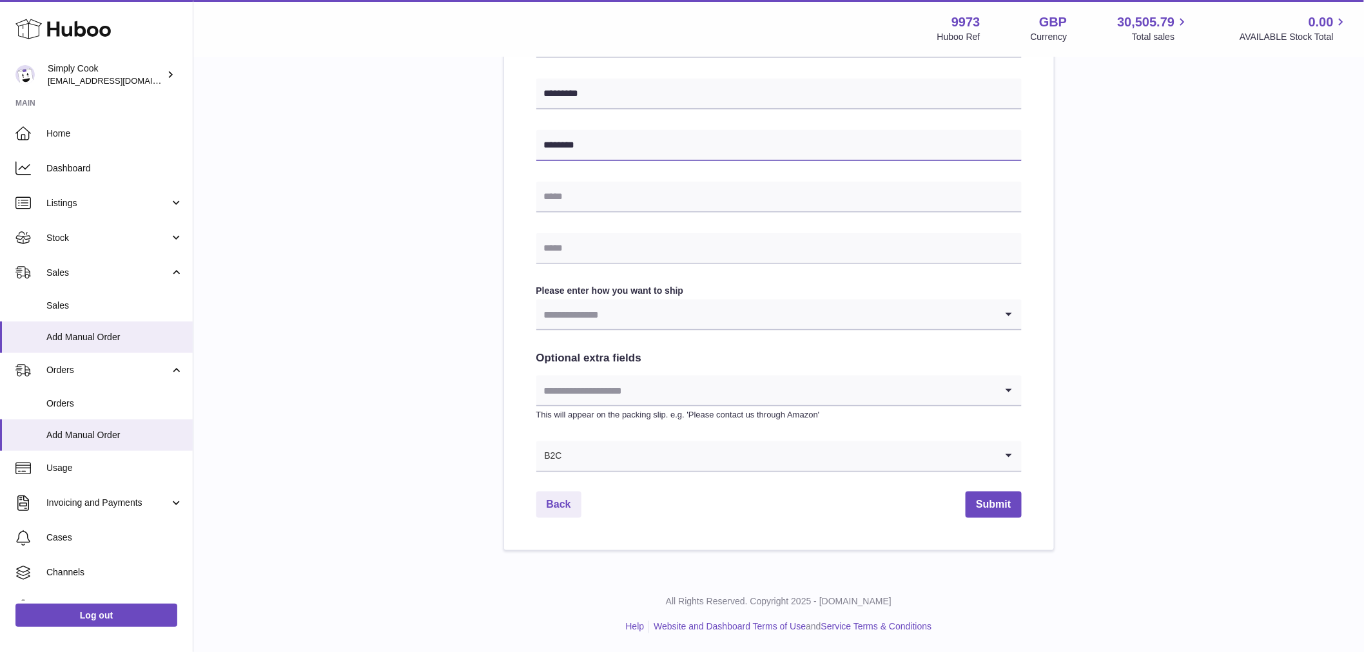 Image resolution: width=1364 pixels, height=652 pixels. What do you see at coordinates (993, 505) in the screenshot?
I see `button: Submit` at bounding box center [993, 505].